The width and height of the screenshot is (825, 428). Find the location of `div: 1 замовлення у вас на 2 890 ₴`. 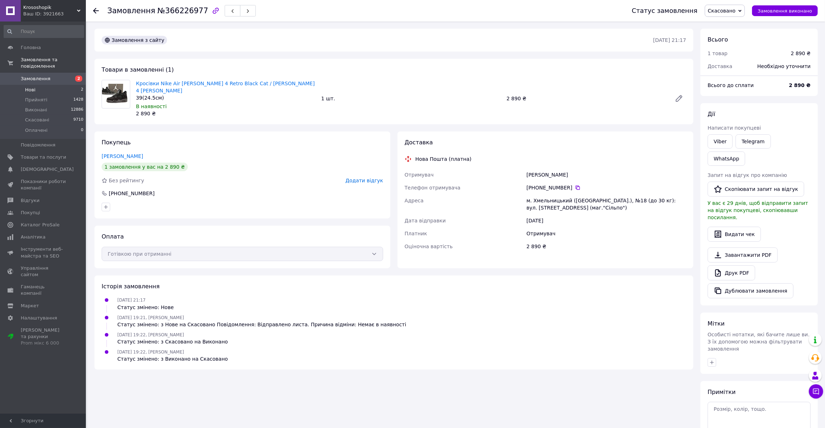

div: 1 замовлення у вас на 2 890 ₴ is located at coordinates (145, 167).